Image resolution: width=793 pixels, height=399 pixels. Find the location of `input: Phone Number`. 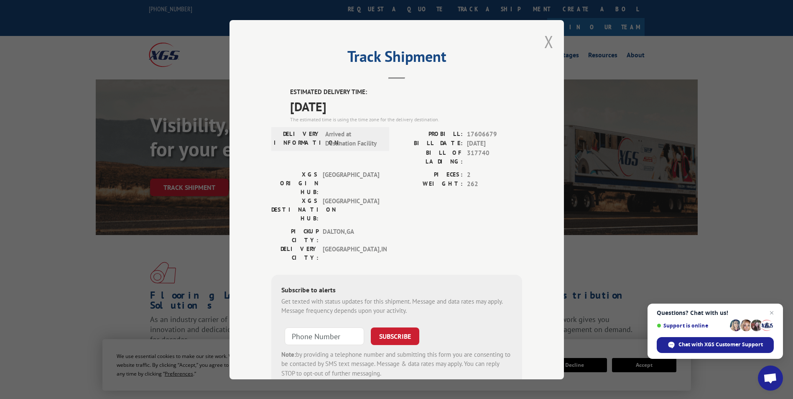

input: Phone Number is located at coordinates (324, 336).